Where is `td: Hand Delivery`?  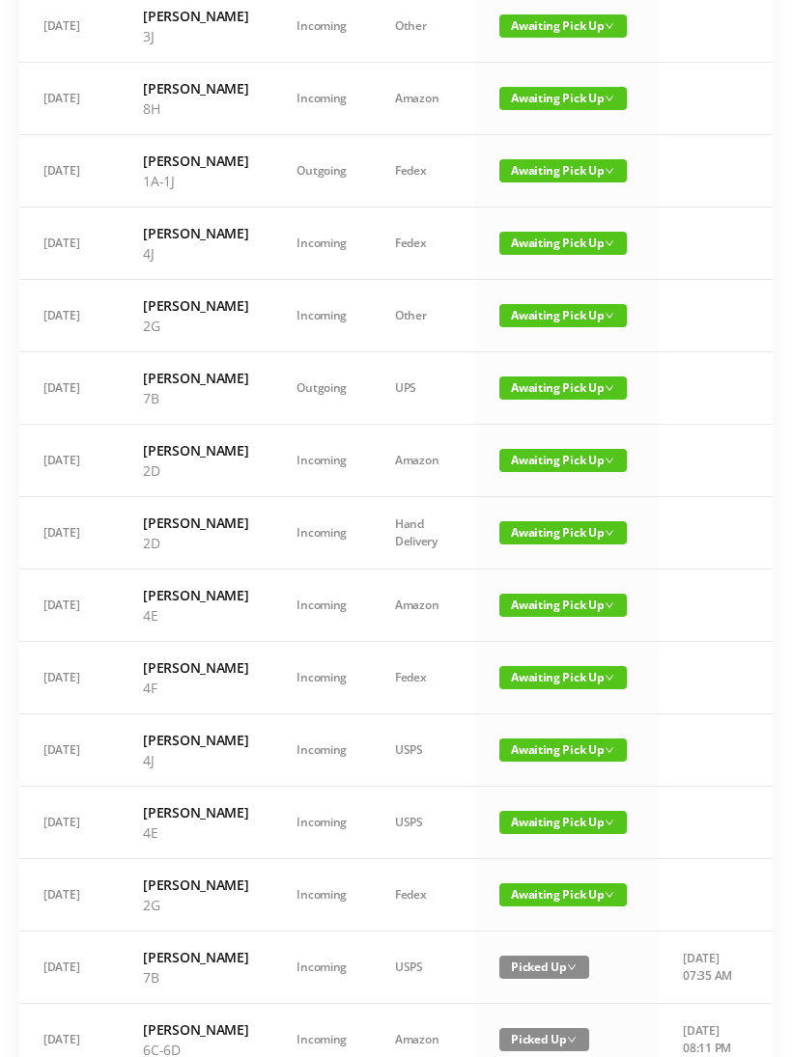
td: Hand Delivery is located at coordinates (423, 533).